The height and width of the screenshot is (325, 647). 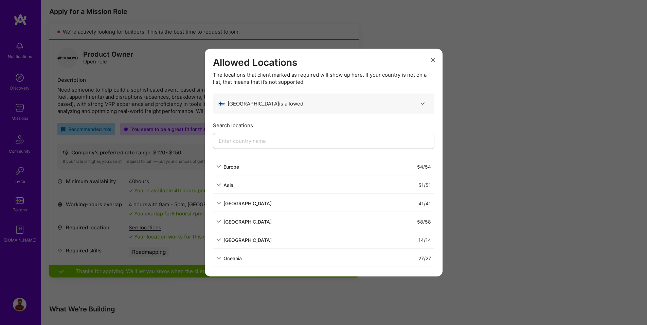 What do you see at coordinates (324, 163) in the screenshot?
I see `div: modal` at bounding box center [324, 163].